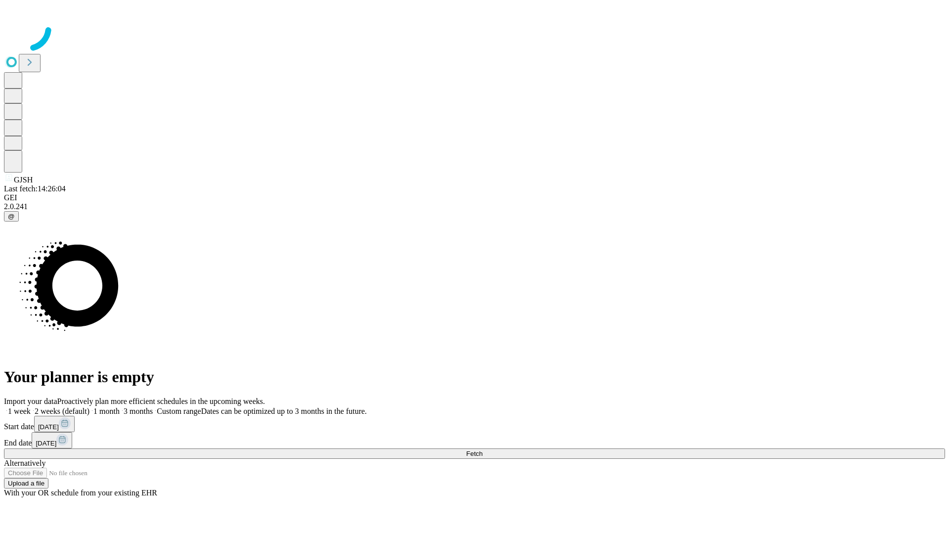  Describe the element at coordinates (31, 401) in the screenshot. I see `span: Import your data` at that location.